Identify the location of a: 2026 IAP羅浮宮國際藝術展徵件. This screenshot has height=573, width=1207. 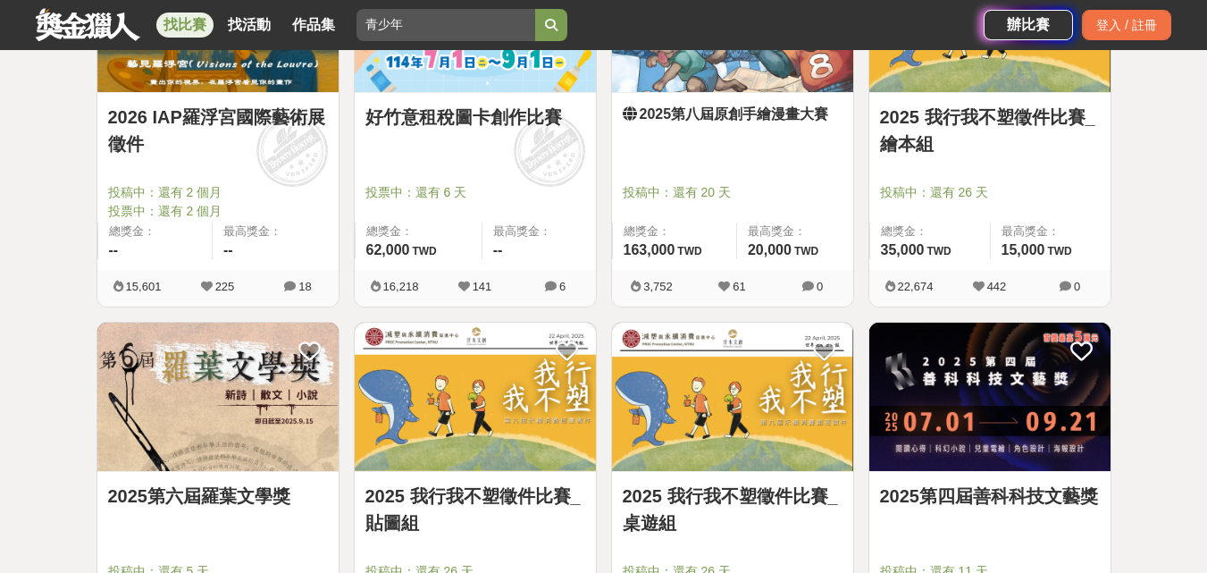
(218, 130).